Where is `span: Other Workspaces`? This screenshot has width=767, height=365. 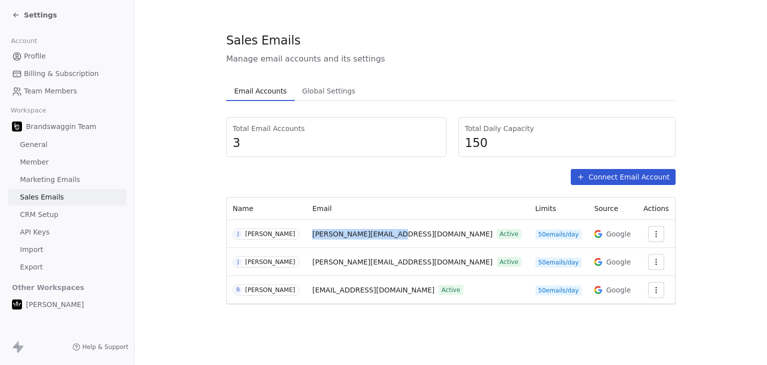
span: Other Workspaces is located at coordinates (48, 287).